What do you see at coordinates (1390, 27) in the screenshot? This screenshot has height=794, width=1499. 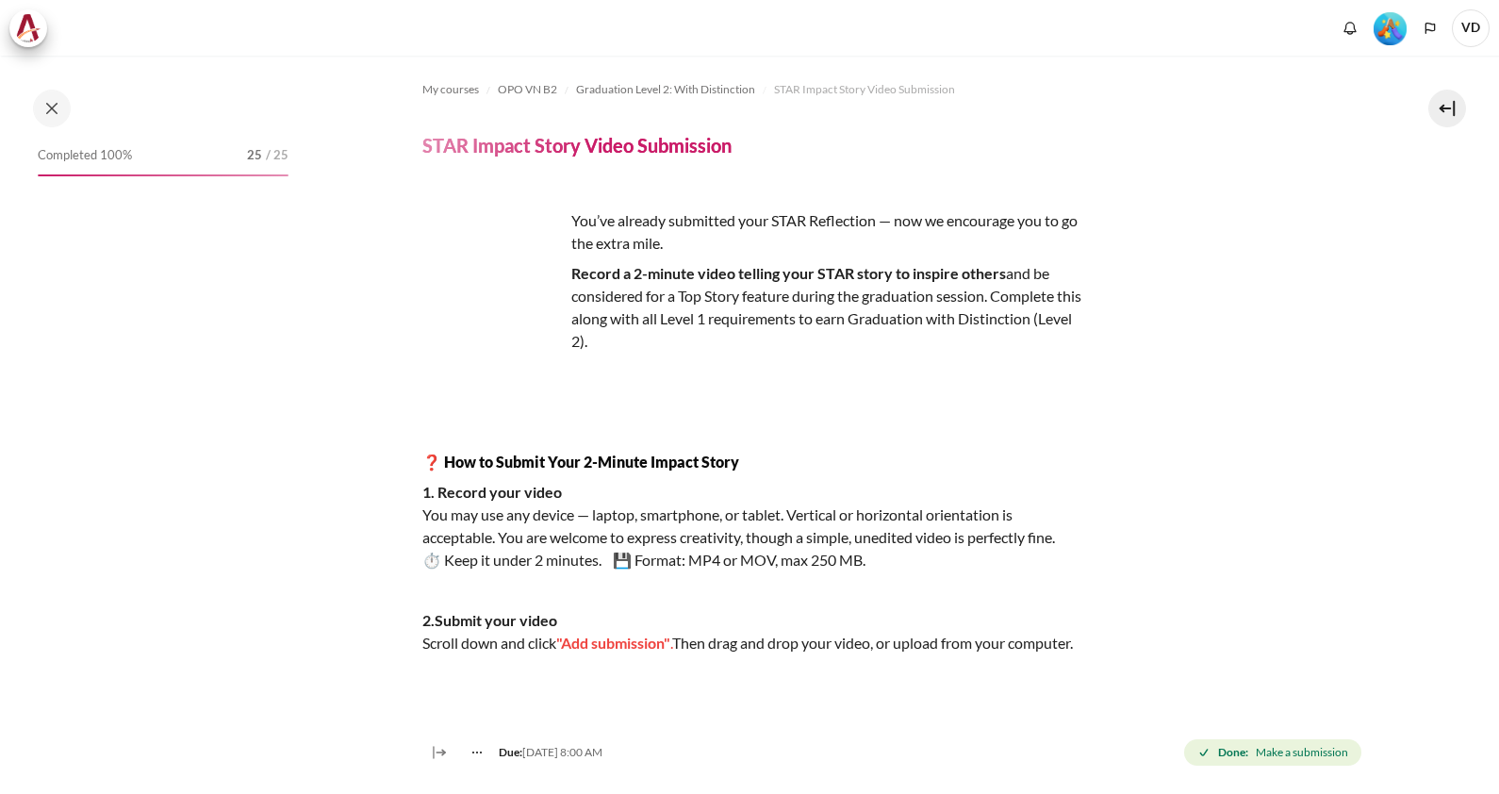 I see `div: Level #5` at bounding box center [1390, 27].